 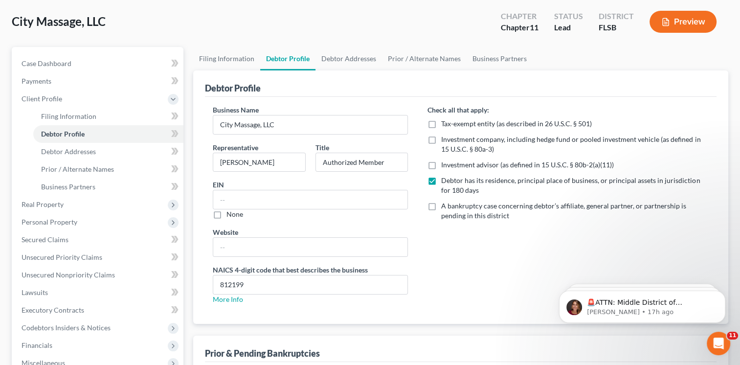 I want to click on span: A bankruptcy case concerning debtor’s affiliate, general partner, or partnership is pending in th..., so click(x=564, y=210).